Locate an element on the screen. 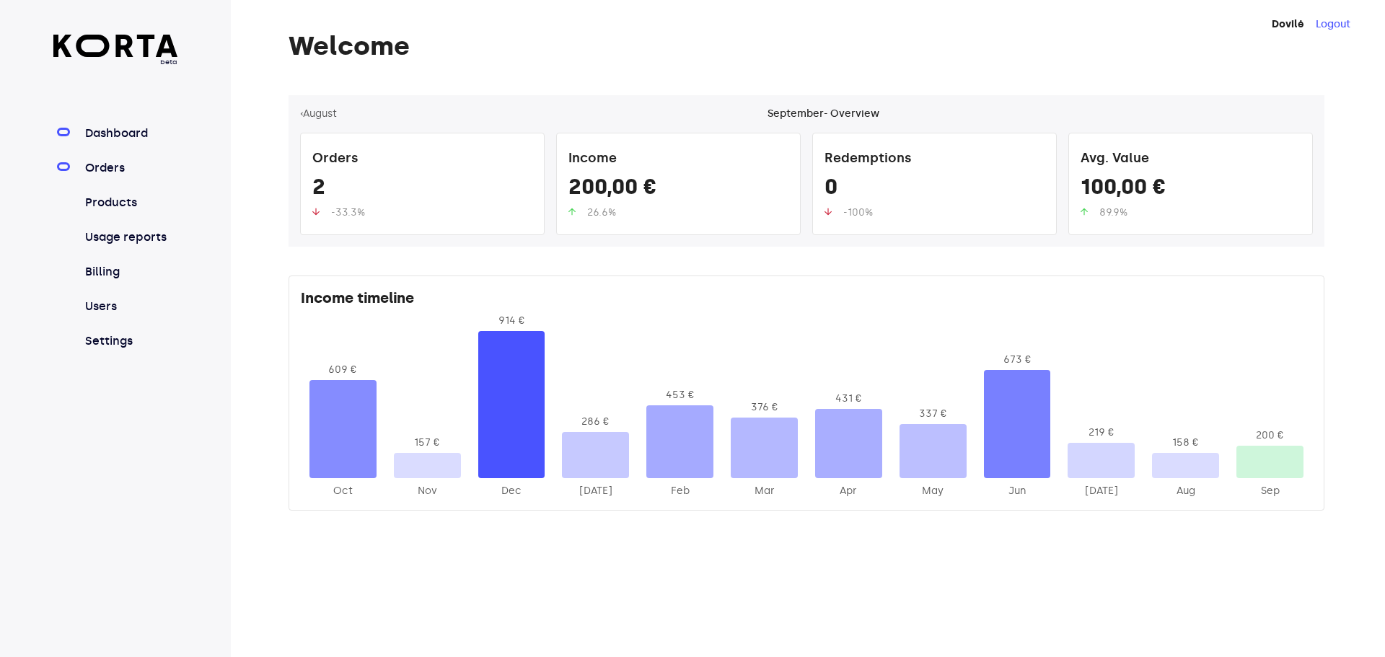 The width and height of the screenshot is (1385, 657). button: Logout is located at coordinates (1333, 25).